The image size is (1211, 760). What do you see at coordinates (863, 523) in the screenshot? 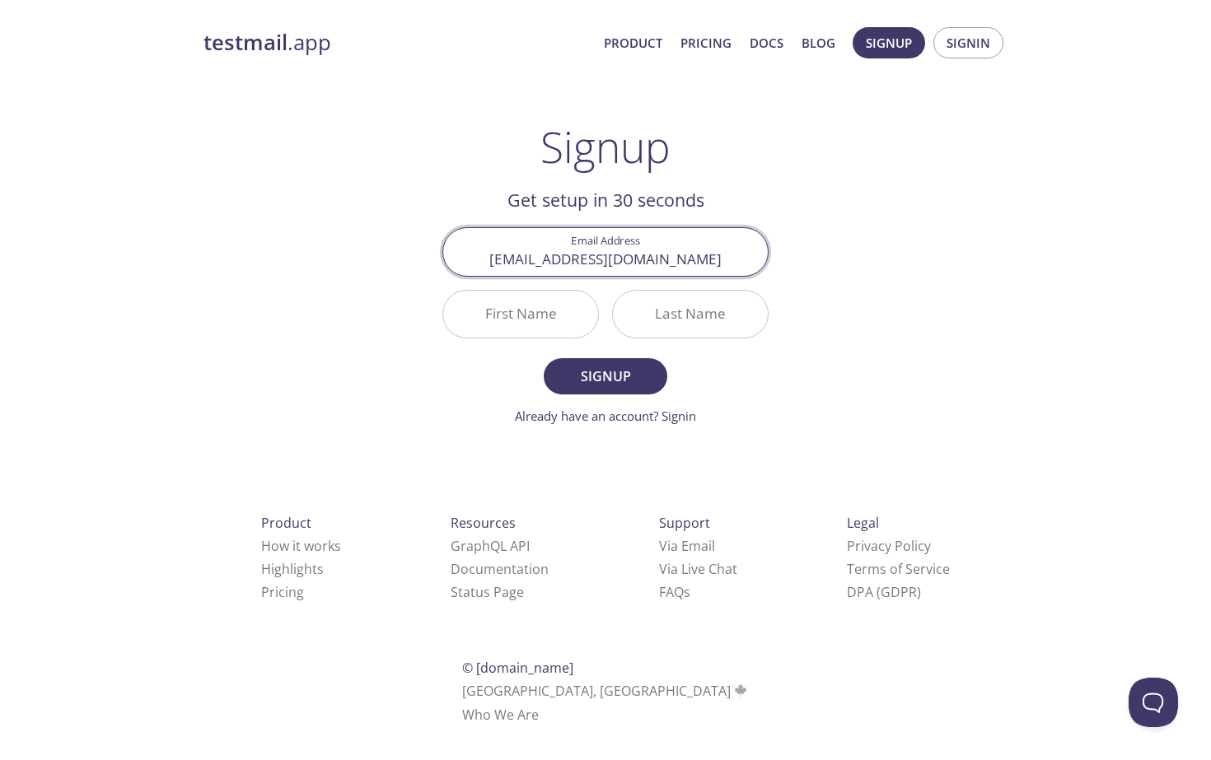
I see `span: Legal` at bounding box center [863, 523].